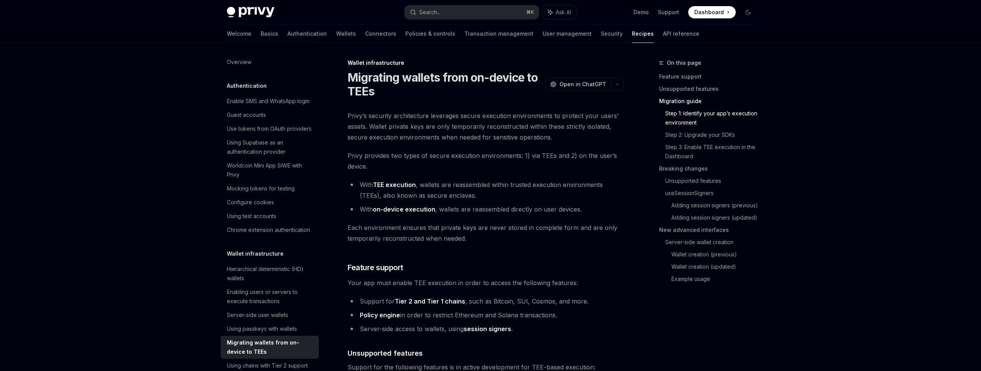 Image resolution: width=981 pixels, height=371 pixels. I want to click on a: useSessionSigners, so click(713, 193).